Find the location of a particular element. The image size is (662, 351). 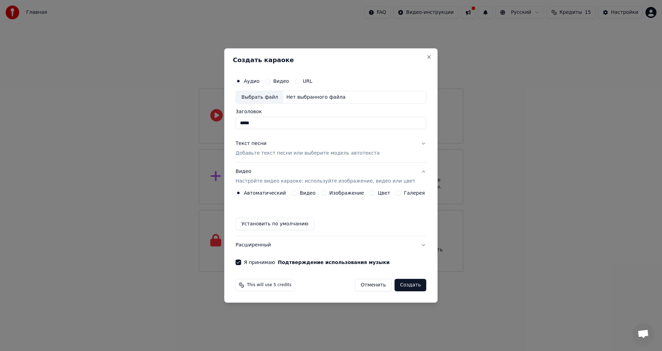

p: Добавьте текст песни или выберите модель автотекста is located at coordinates (308, 153).